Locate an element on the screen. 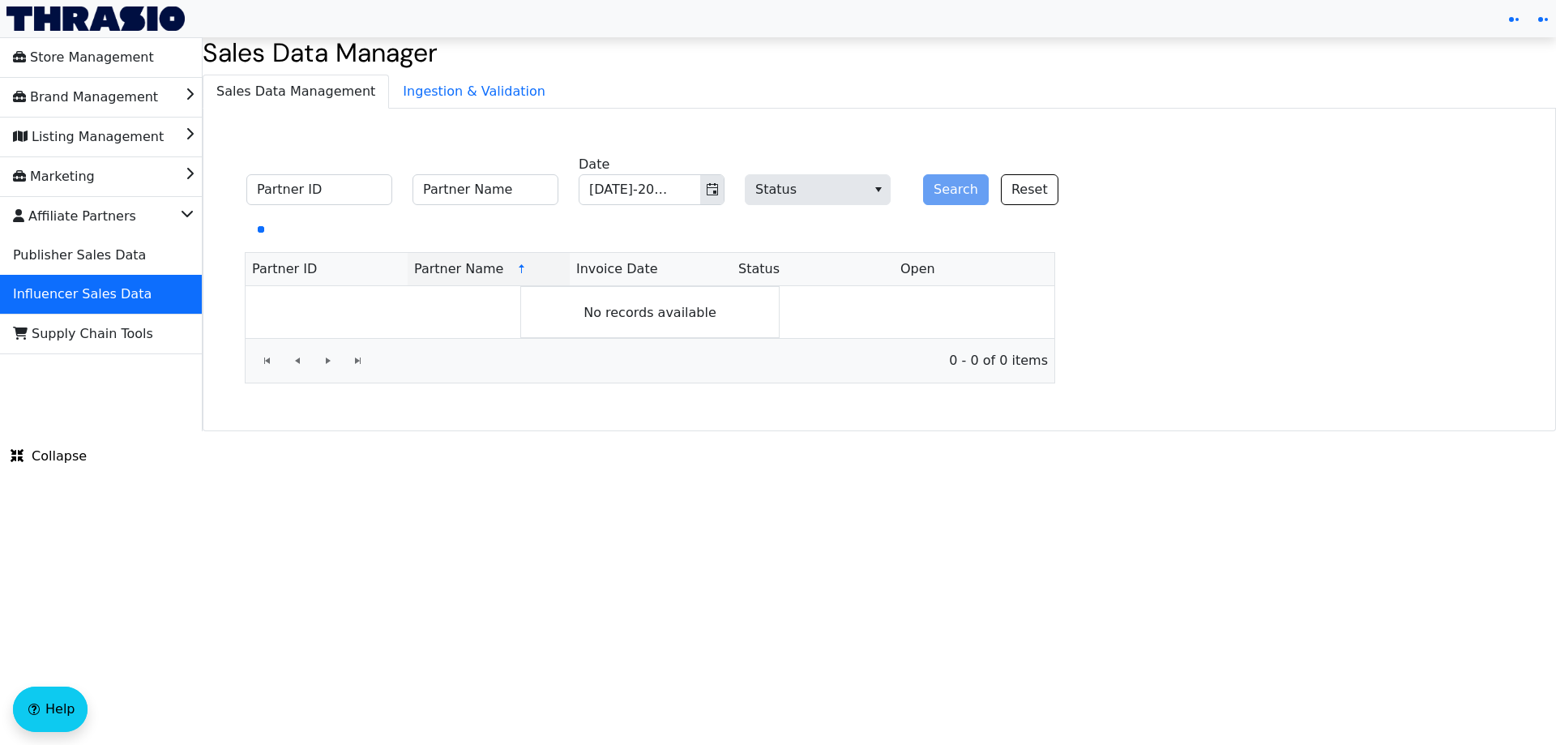 Image resolution: width=1556 pixels, height=745 pixels. span: Supply Chain Tools is located at coordinates (83, 334).